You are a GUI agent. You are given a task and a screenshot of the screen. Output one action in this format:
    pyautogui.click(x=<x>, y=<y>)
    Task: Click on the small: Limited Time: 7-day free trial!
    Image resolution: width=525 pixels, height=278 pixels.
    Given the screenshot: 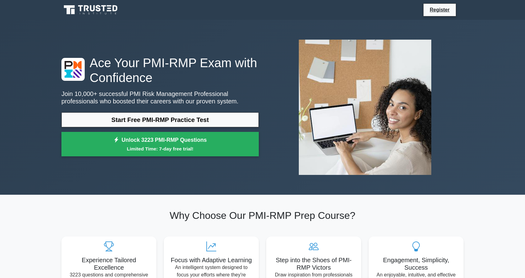 What is the action you would take?
    pyautogui.click(x=160, y=149)
    